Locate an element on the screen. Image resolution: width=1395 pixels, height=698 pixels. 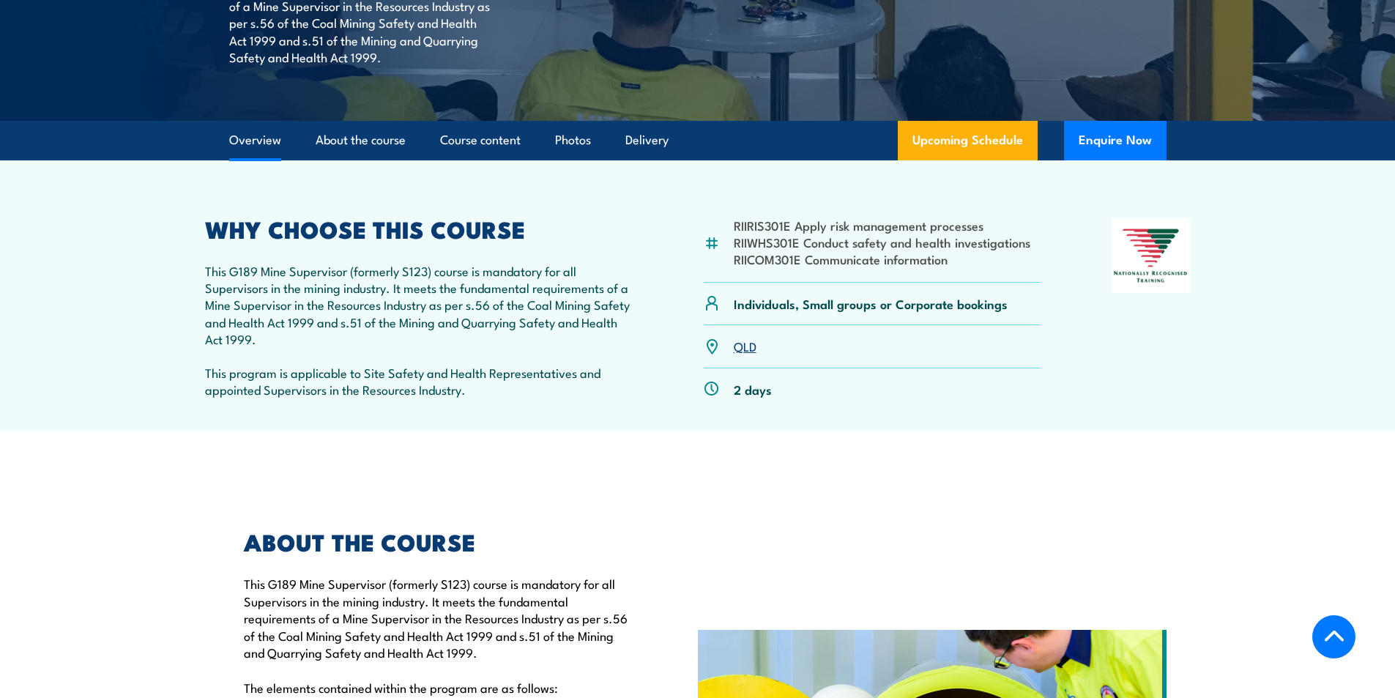
img: Nationally Recognised Training logo. is located at coordinates (1151, 256).